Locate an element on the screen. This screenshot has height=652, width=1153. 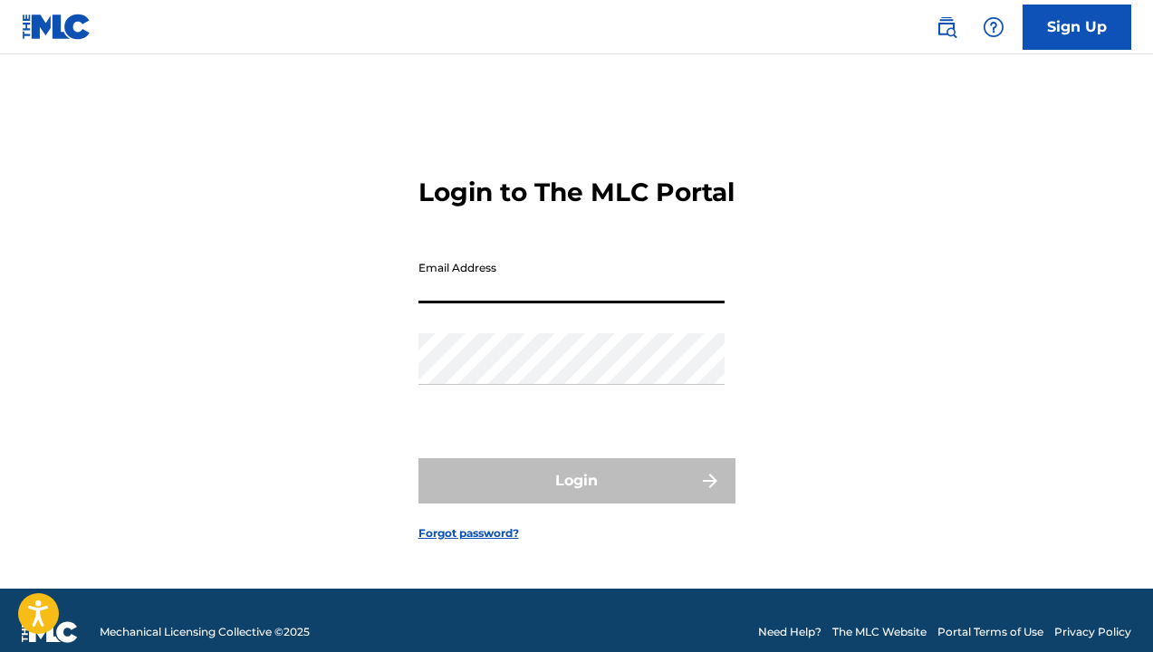
span: Mechanical Licensing Collective © 2025 is located at coordinates (205, 632).